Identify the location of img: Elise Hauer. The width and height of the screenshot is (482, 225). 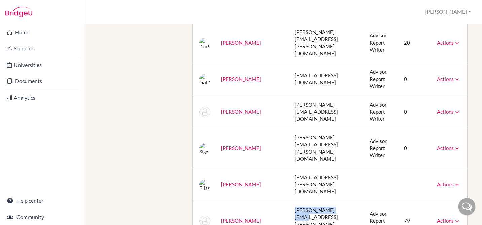
(205, 185).